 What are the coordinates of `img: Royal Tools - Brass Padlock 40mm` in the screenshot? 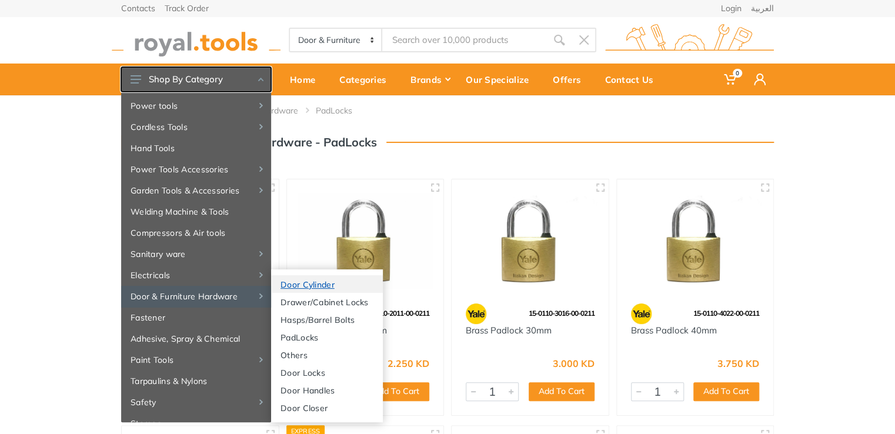 It's located at (695, 240).